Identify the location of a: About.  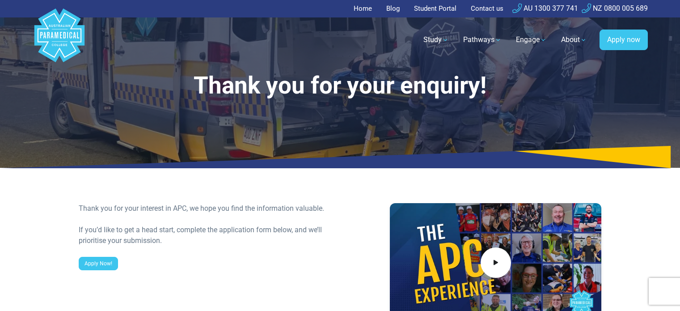
(574, 40).